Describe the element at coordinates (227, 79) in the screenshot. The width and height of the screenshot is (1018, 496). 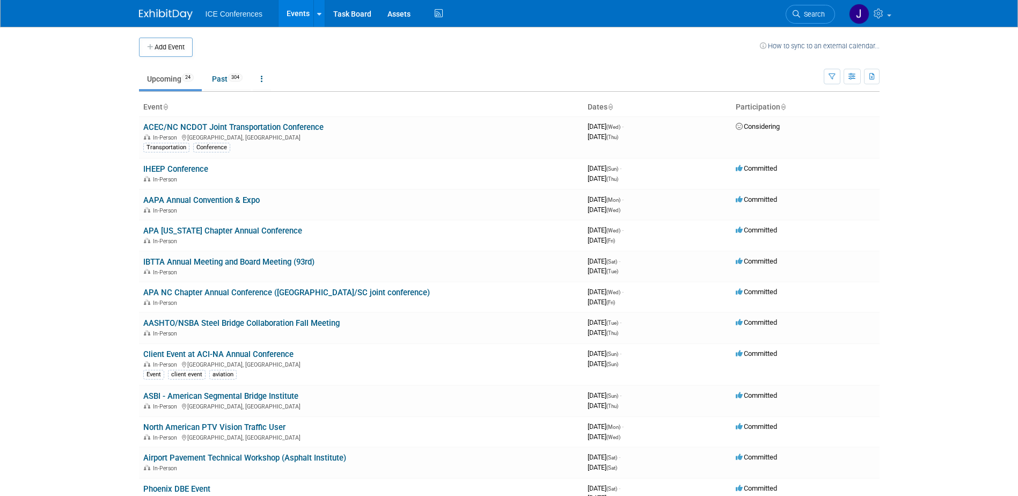
I see `a: Past304` at that location.